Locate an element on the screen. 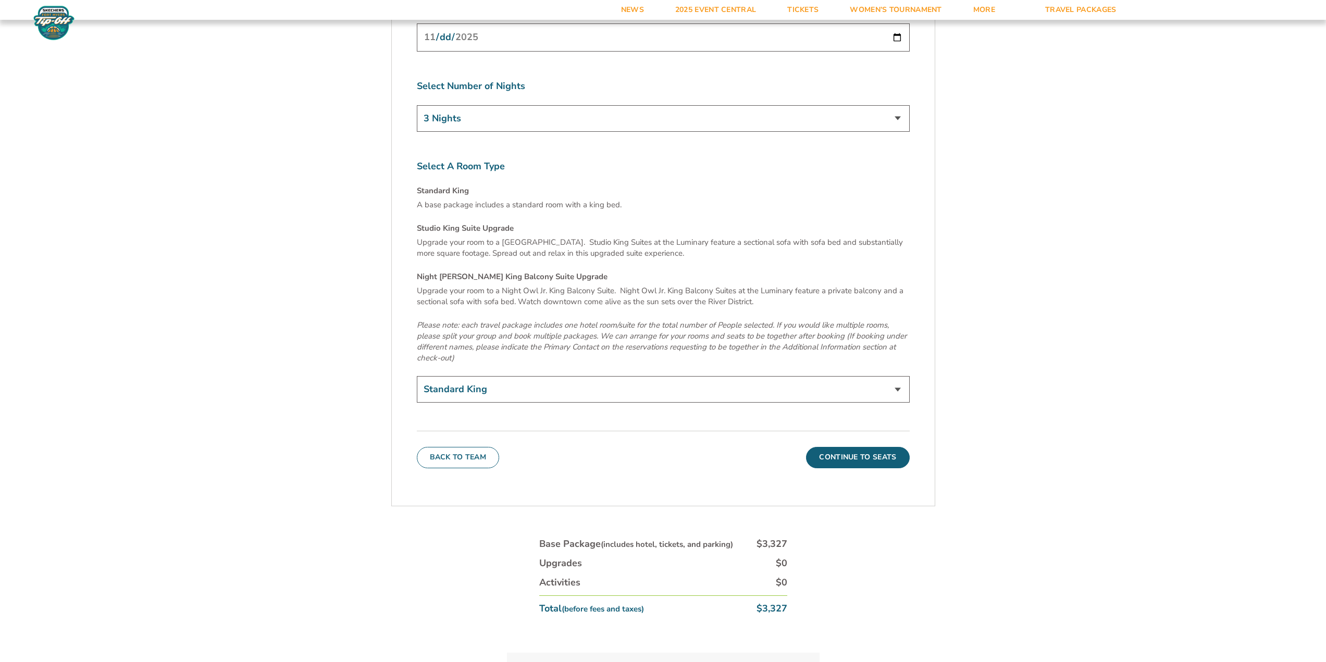 This screenshot has height=662, width=1326. p: A base package includes a standard room with a king bed. is located at coordinates (663, 205).